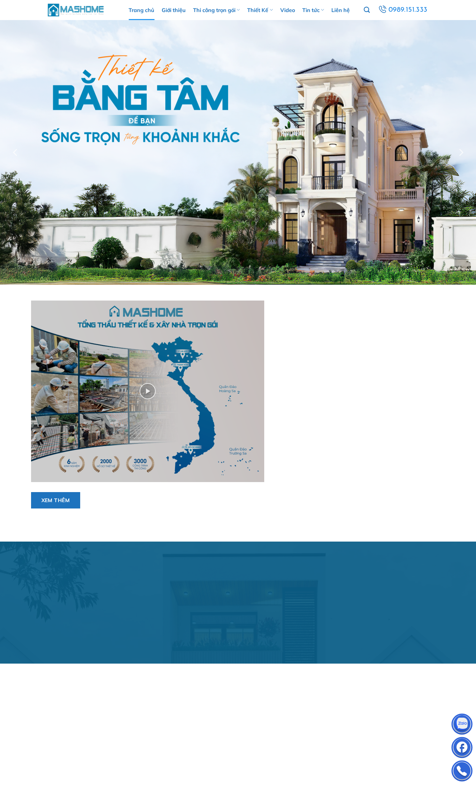 This screenshot has width=476, height=802. What do you see at coordinates (148, 391) in the screenshot?
I see `a: Về Mashome` at bounding box center [148, 391].